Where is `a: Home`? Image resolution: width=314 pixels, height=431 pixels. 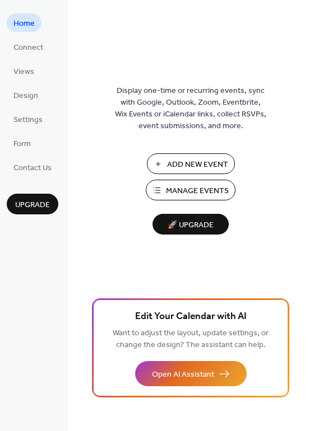 a: Home is located at coordinates (24, 22).